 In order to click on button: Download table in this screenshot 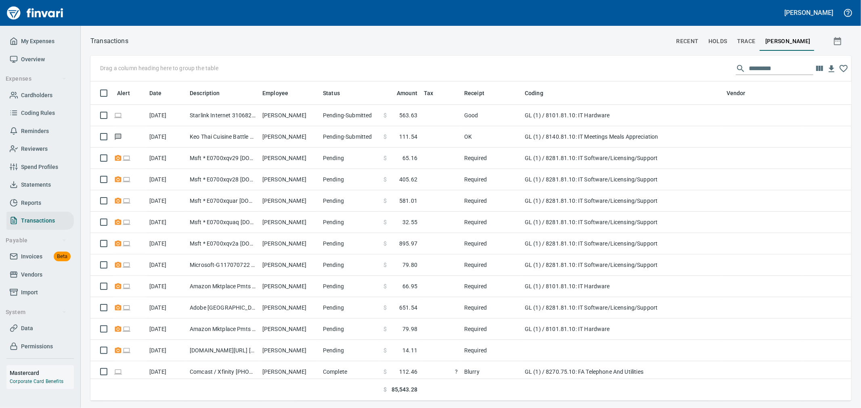, I will do `click(831, 69)`.